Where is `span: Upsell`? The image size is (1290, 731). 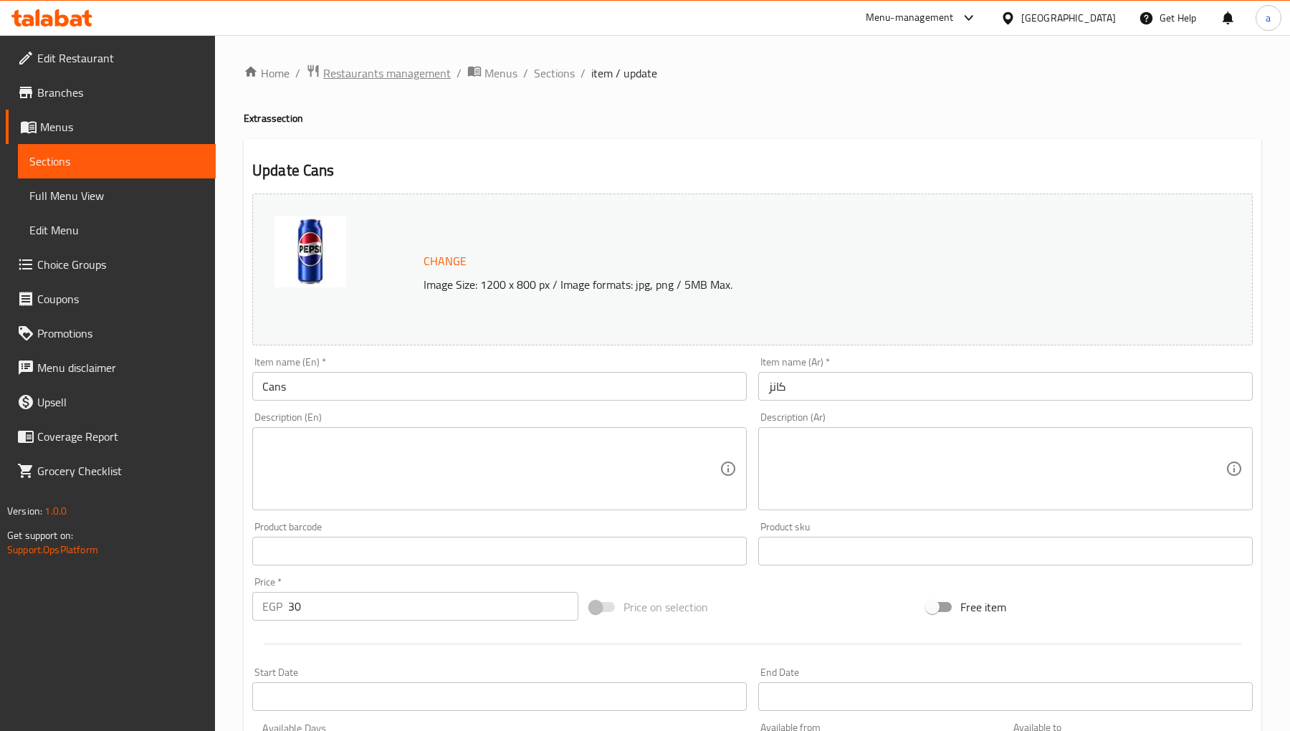 span: Upsell is located at coordinates (120, 402).